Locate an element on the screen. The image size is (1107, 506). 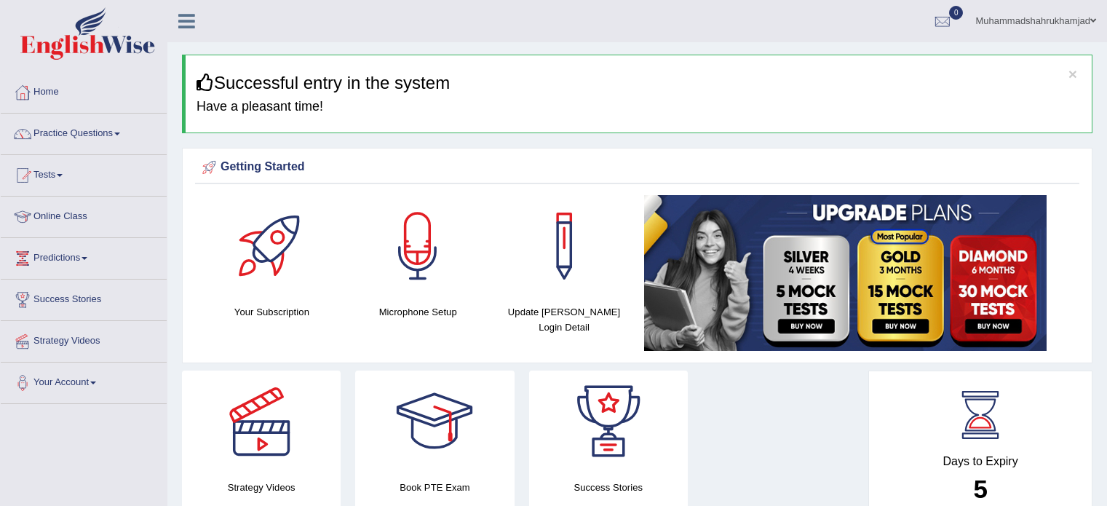
h4: Microphone Setup is located at coordinates (418, 312).